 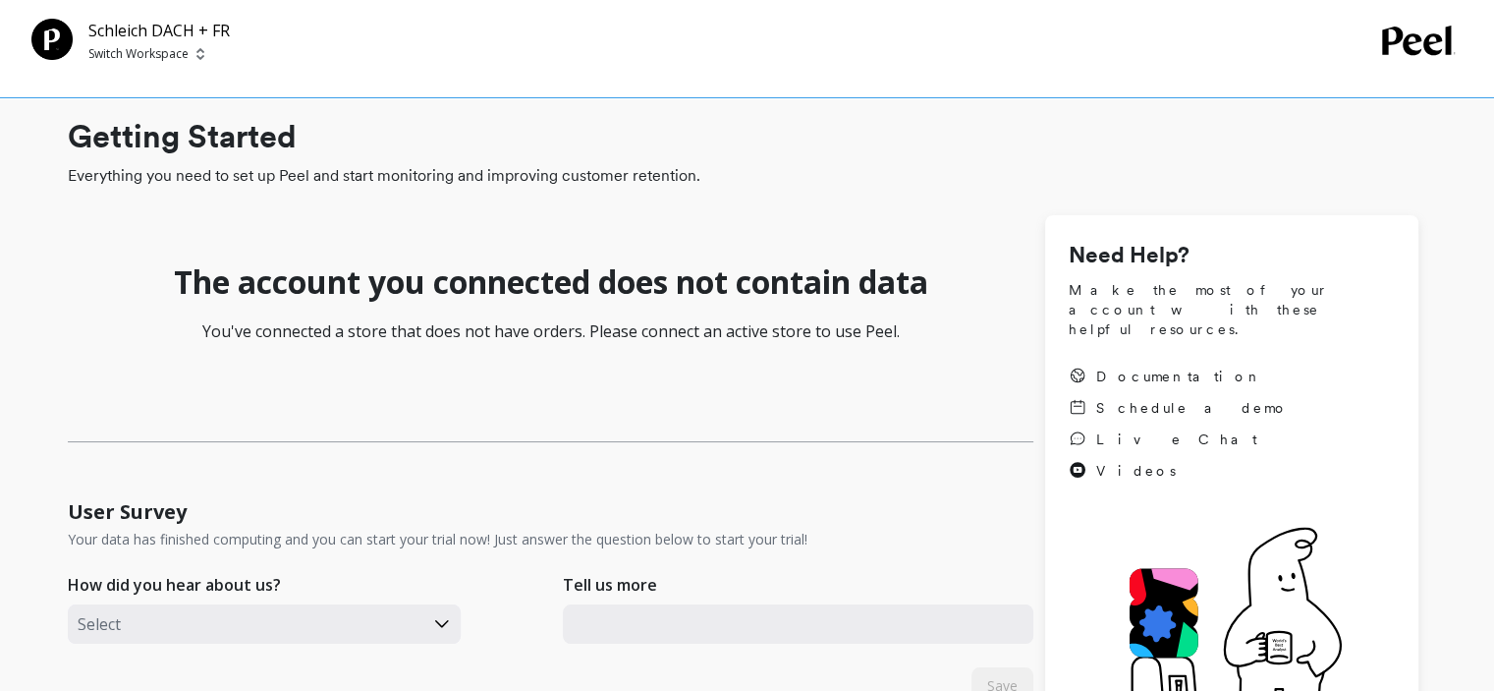 I want to click on h1: Getting Started, so click(x=743, y=137).